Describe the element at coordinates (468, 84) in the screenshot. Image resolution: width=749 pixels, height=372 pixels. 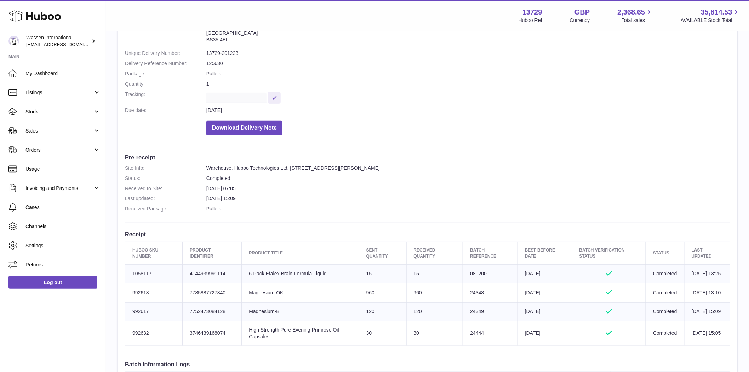
I see `dd: 1` at that location.